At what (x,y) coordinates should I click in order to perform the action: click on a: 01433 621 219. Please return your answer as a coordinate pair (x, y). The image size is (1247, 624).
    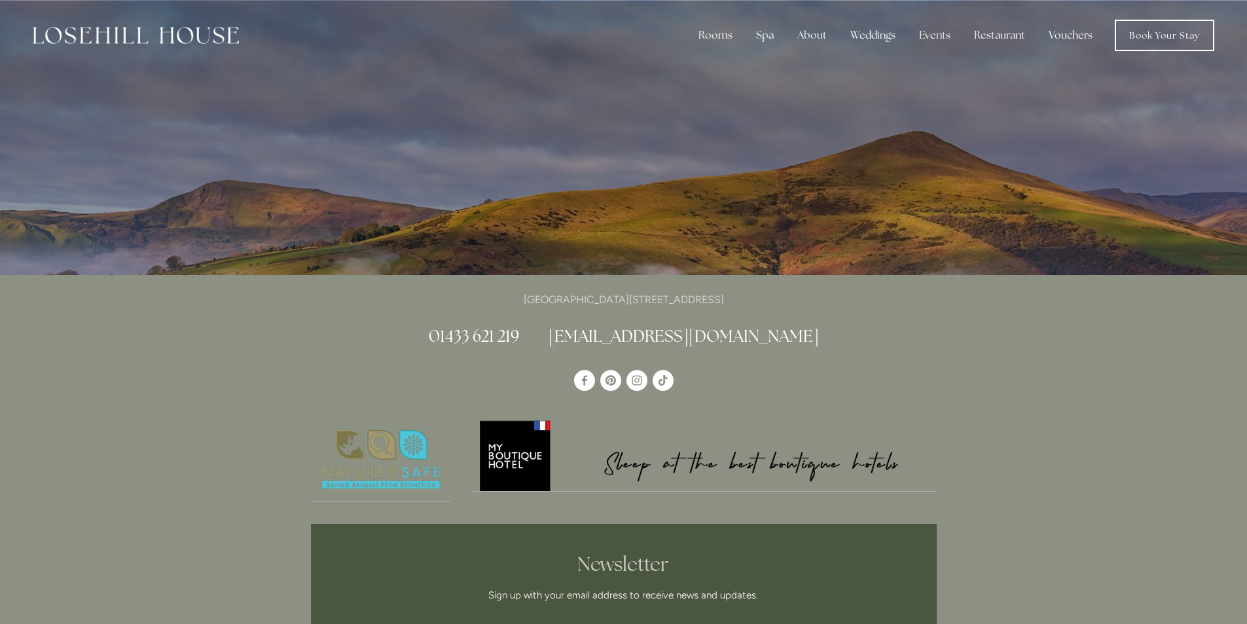
    Looking at the image, I should click on (474, 336).